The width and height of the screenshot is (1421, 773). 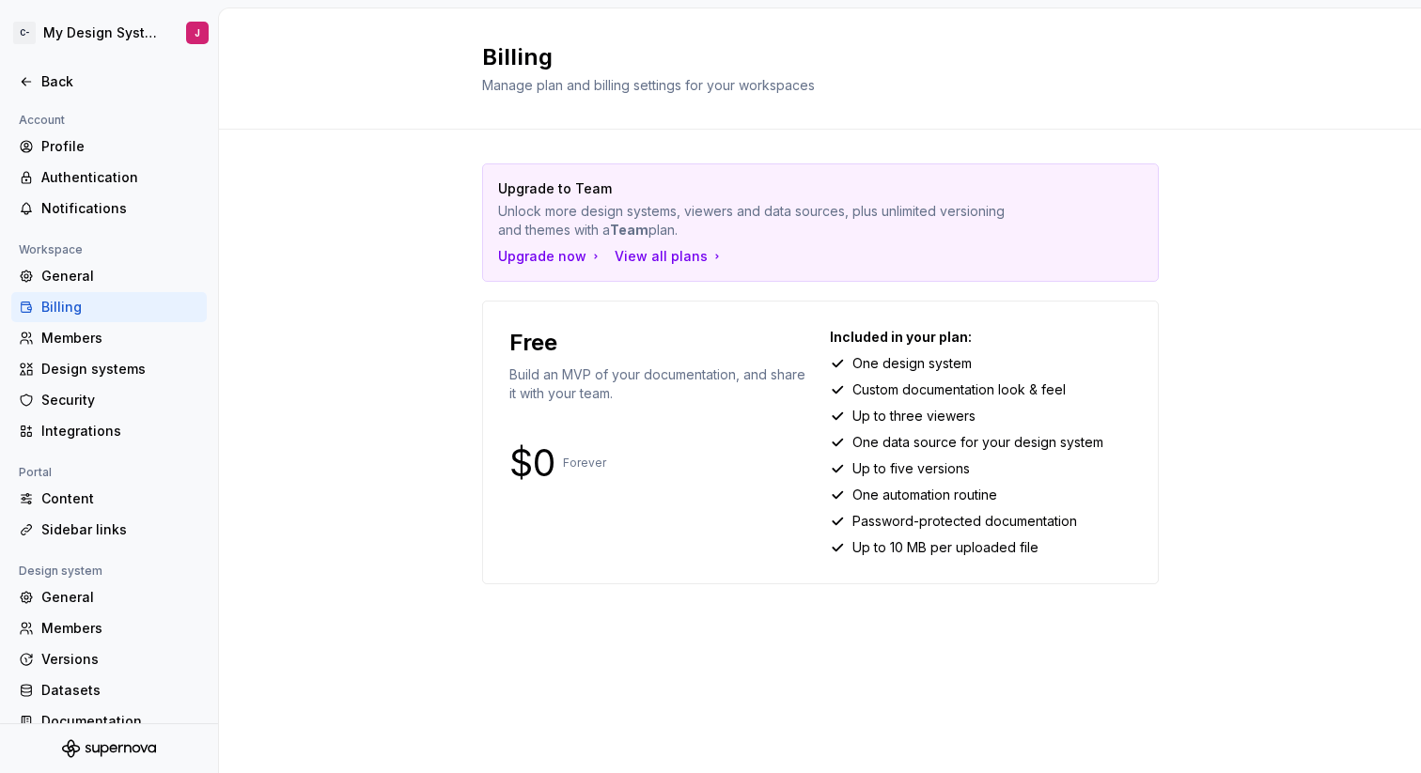 What do you see at coordinates (35, 473) in the screenshot?
I see `div: Portal` at bounding box center [35, 473].